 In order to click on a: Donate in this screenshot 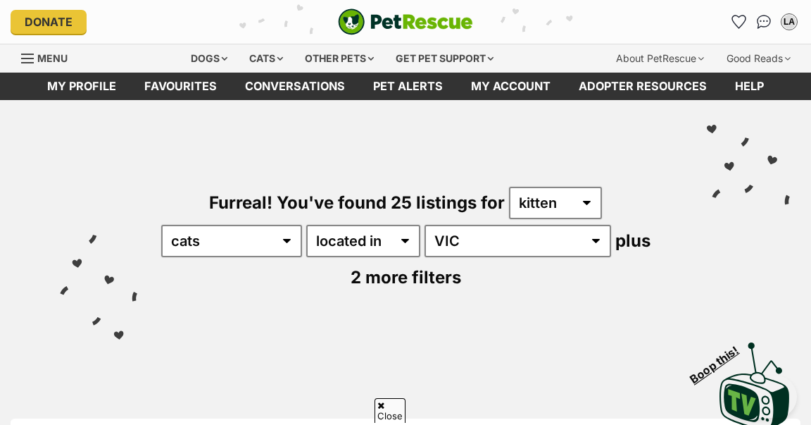, I will do `click(49, 22)`.